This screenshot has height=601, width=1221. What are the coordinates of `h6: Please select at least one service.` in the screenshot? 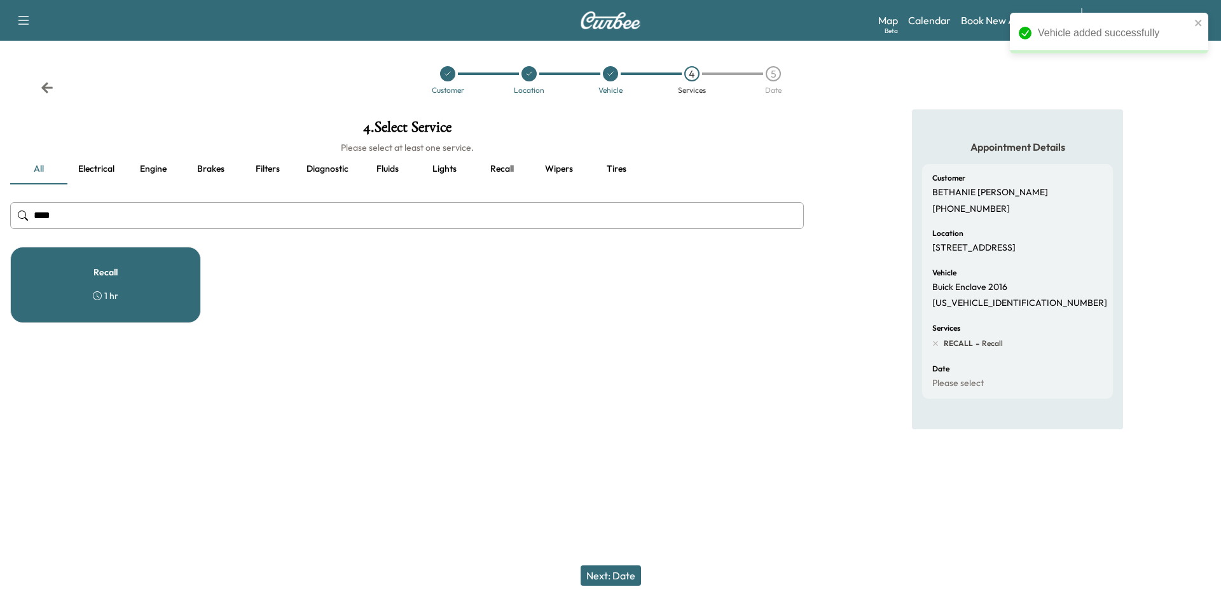 It's located at (407, 148).